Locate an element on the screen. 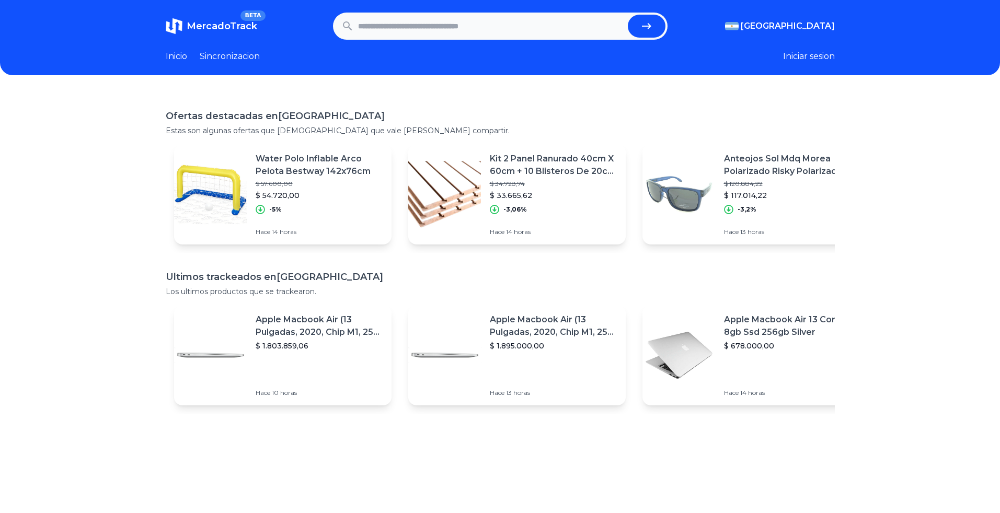 The height and width of the screenshot is (513, 1000). p: $ 678.000,00 is located at coordinates (787, 346).